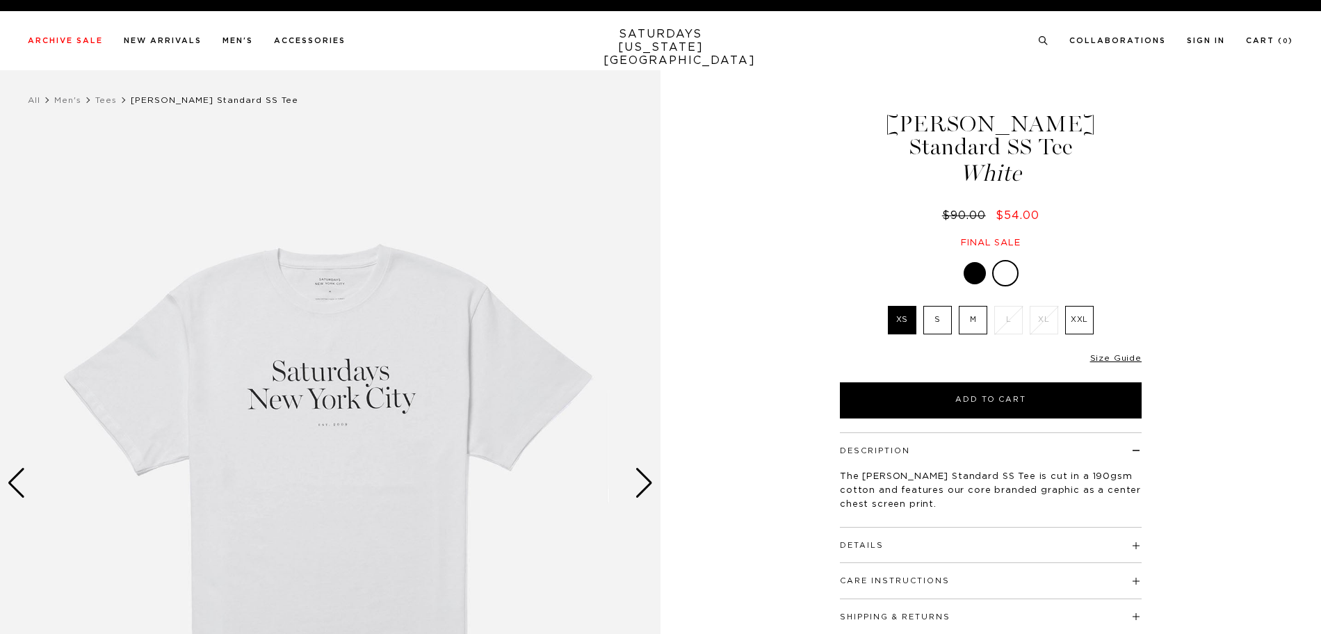  I want to click on button: Add to Cart, so click(991, 400).